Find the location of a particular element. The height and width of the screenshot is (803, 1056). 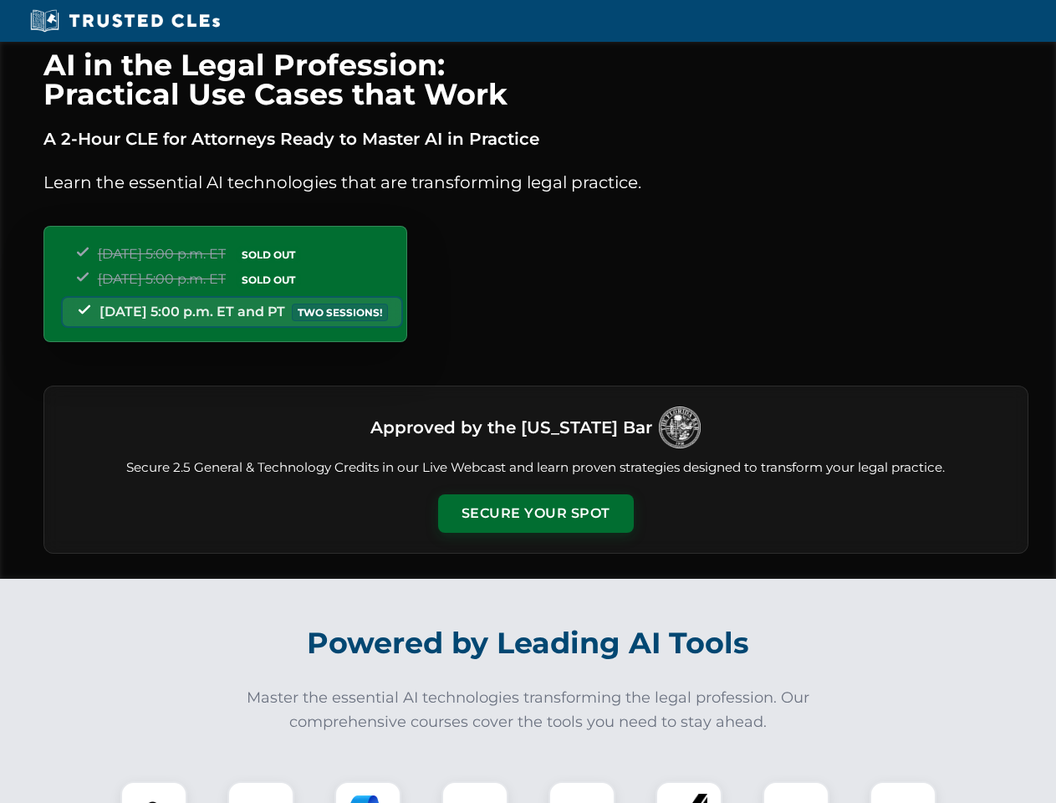

h2: Powered by Leading AI Tools is located at coordinates (529, 643).